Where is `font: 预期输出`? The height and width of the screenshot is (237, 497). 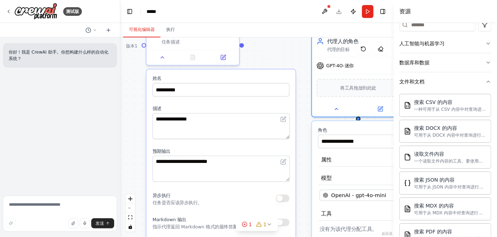 font: 预期输出 is located at coordinates (162, 151).